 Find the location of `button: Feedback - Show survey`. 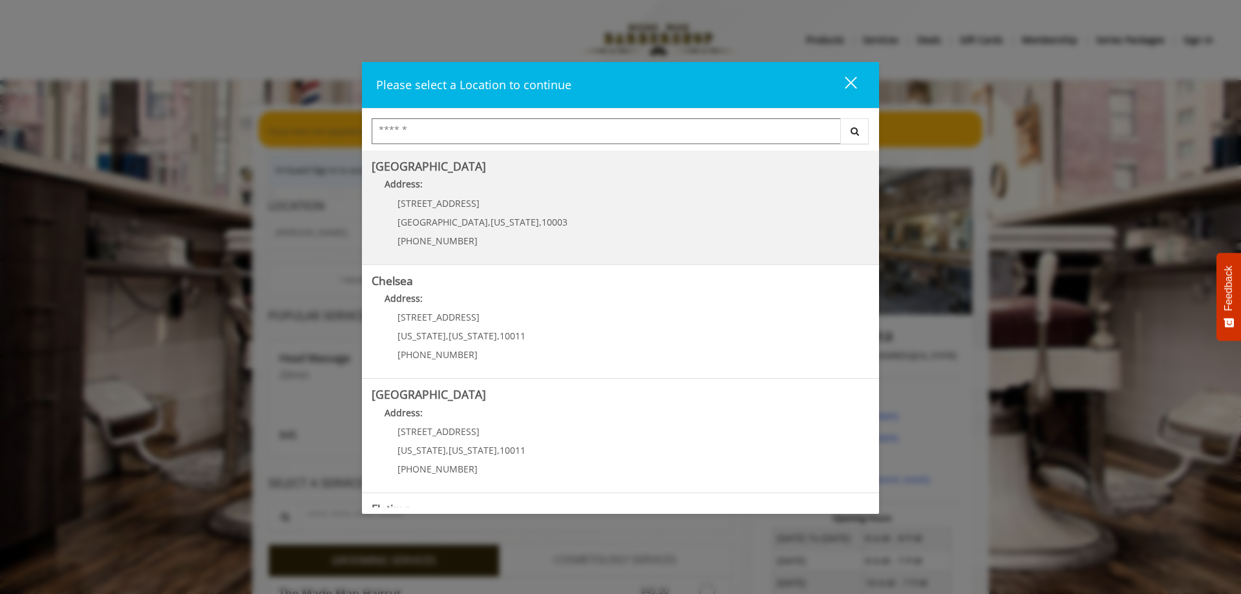

button: Feedback - Show survey is located at coordinates (1229, 297).